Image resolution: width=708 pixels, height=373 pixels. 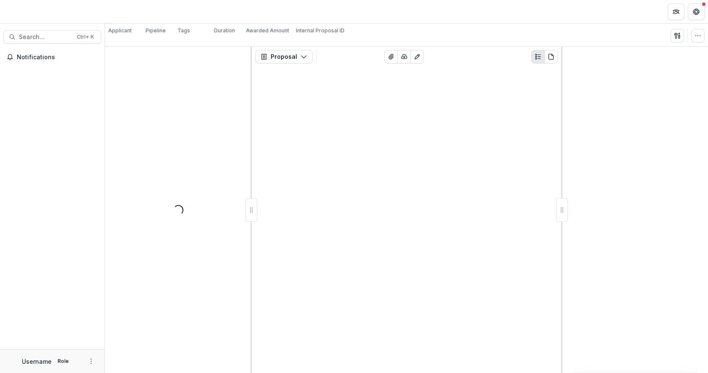 I want to click on button: Edit as form, so click(x=417, y=57).